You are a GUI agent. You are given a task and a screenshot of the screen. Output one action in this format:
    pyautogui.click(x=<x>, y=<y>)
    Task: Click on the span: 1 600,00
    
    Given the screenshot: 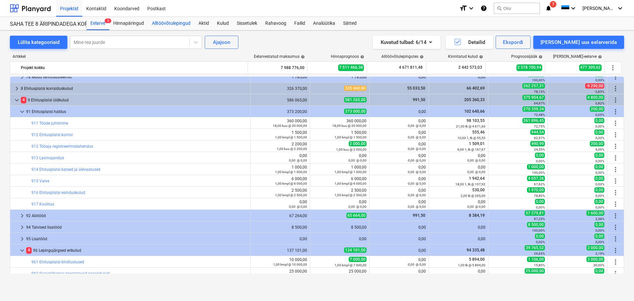 What is the action you would take?
    pyautogui.click(x=595, y=213)
    